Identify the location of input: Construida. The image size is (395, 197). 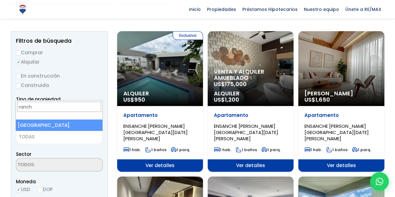
(18, 86).